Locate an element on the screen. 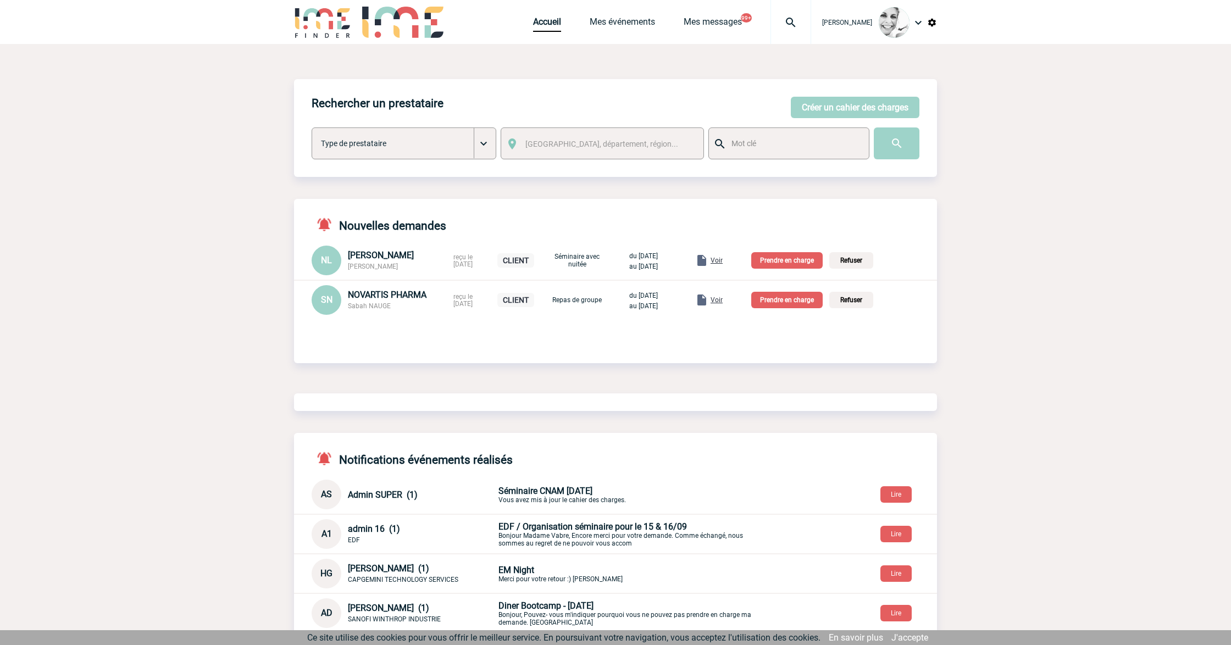 The width and height of the screenshot is (1231, 645). span: AD is located at coordinates (327, 613).